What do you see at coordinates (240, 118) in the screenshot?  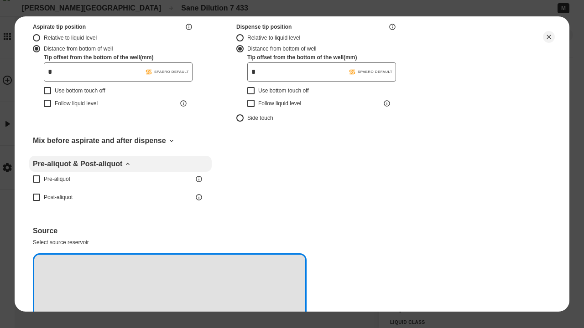 I see `button: Side touch` at bounding box center [240, 118].